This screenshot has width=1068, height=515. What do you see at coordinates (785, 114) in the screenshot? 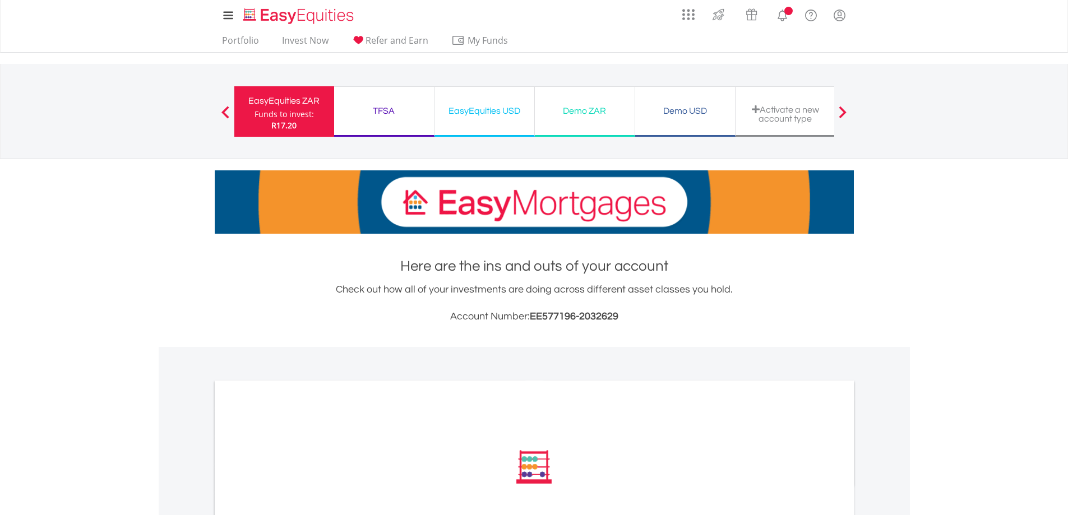
I see `div: Activate a new account type` at bounding box center [785, 114].